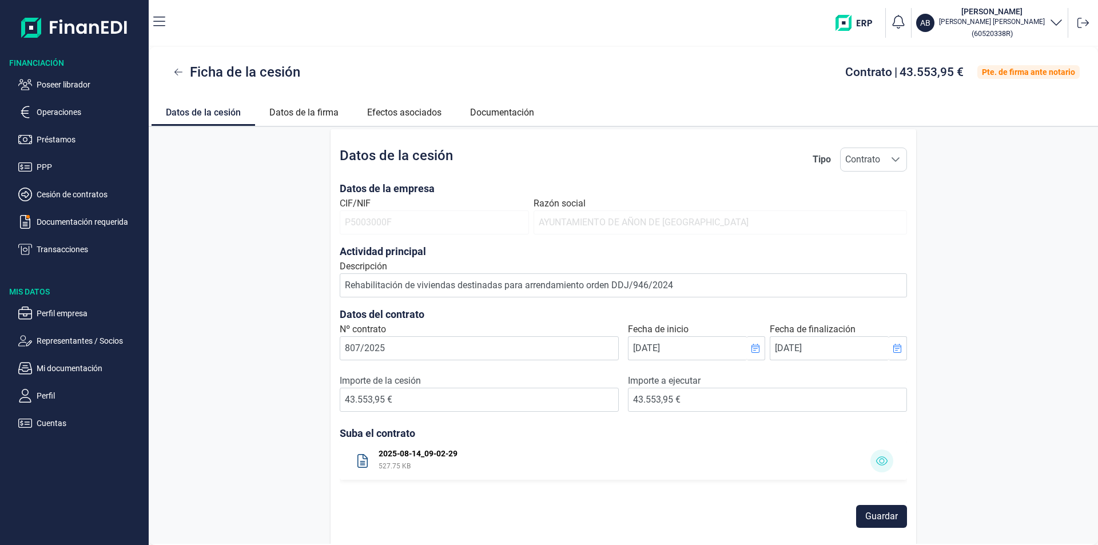 The height and width of the screenshot is (545, 1098). I want to click on p: Cuentas, so click(90, 423).